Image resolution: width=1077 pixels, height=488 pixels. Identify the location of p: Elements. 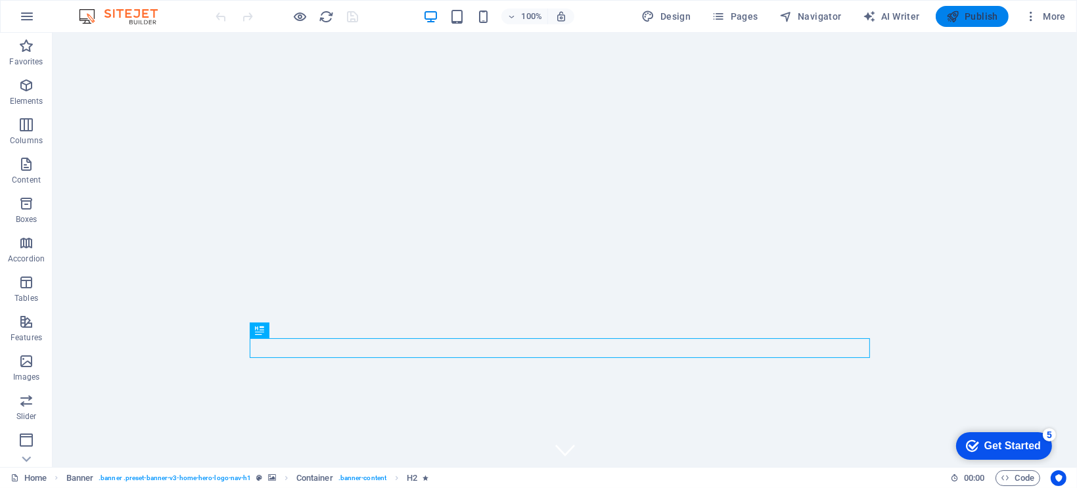
(26, 101).